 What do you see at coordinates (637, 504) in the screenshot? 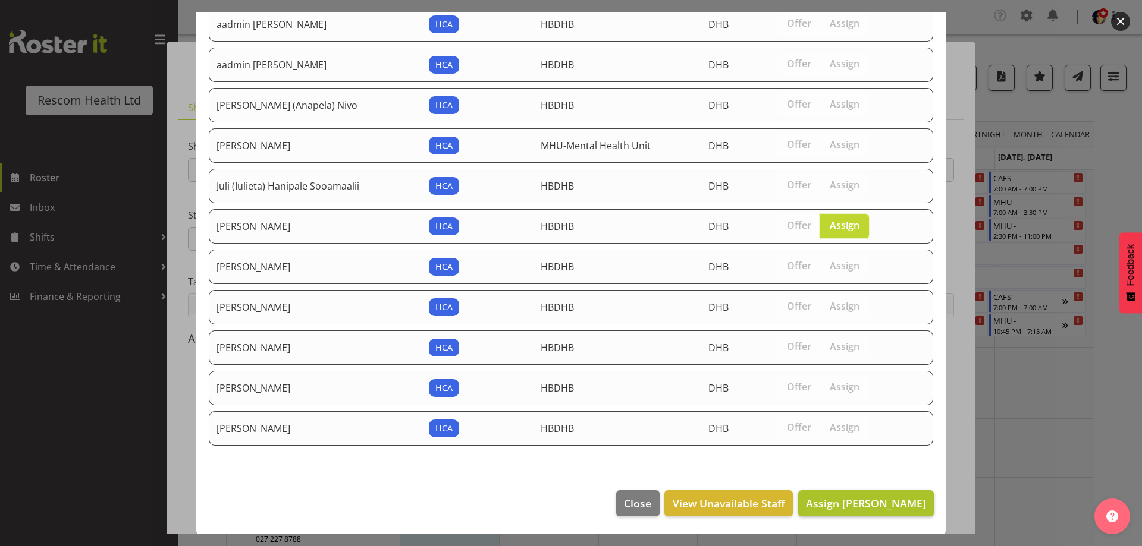
I see `span: Close` at bounding box center [637, 504].